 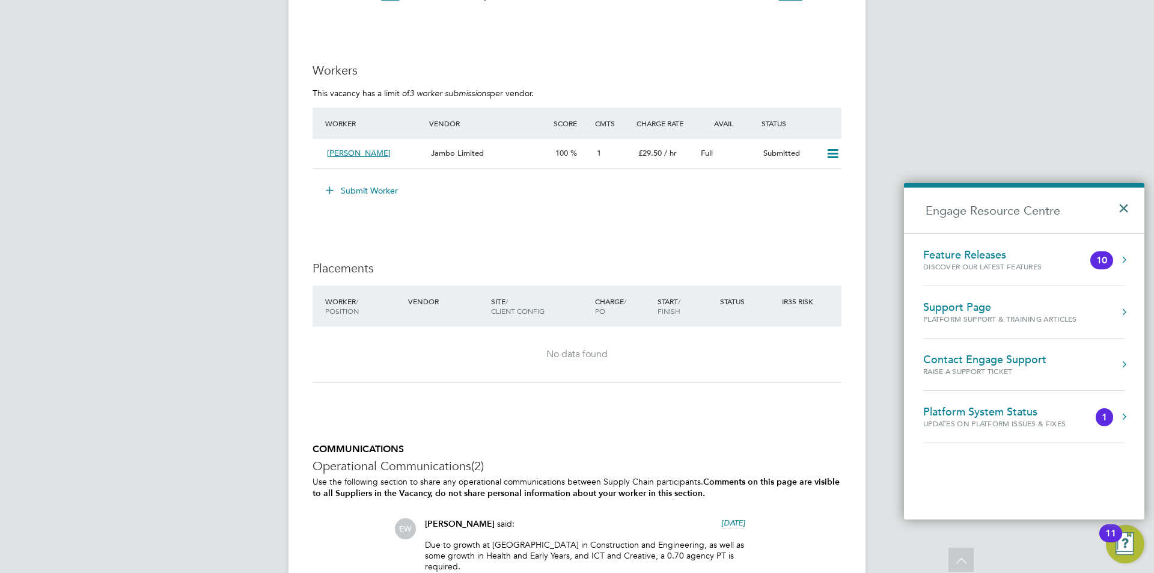 I want to click on div: Cmts, so click(x=613, y=123).